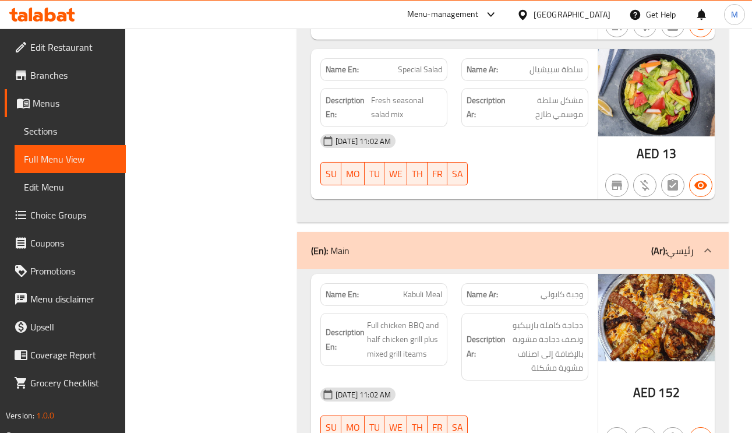 The image size is (752, 433). What do you see at coordinates (65, 327) in the screenshot?
I see `a: Upsell` at bounding box center [65, 327].